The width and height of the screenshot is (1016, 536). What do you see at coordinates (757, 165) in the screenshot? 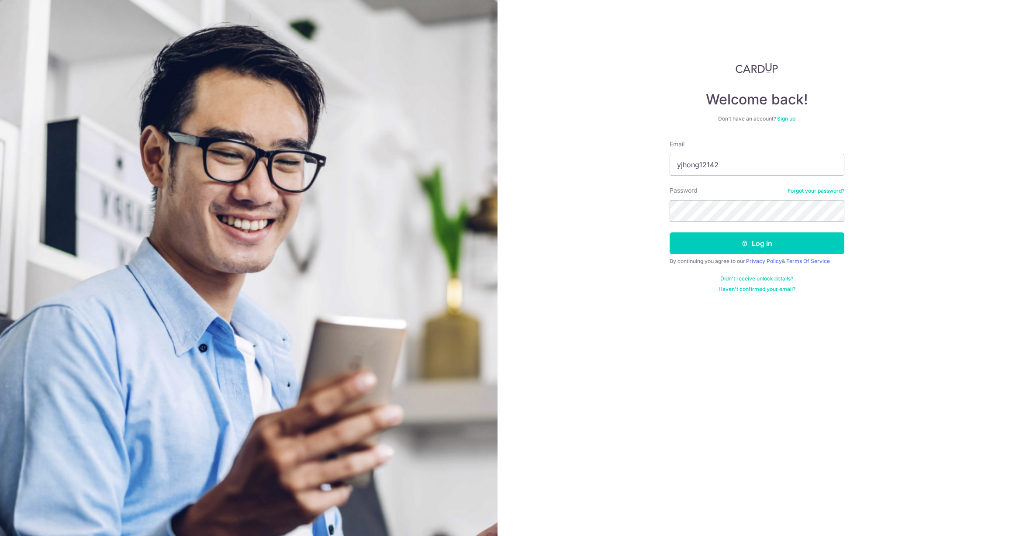
I see `input: Enter your Email` at bounding box center [757, 165].